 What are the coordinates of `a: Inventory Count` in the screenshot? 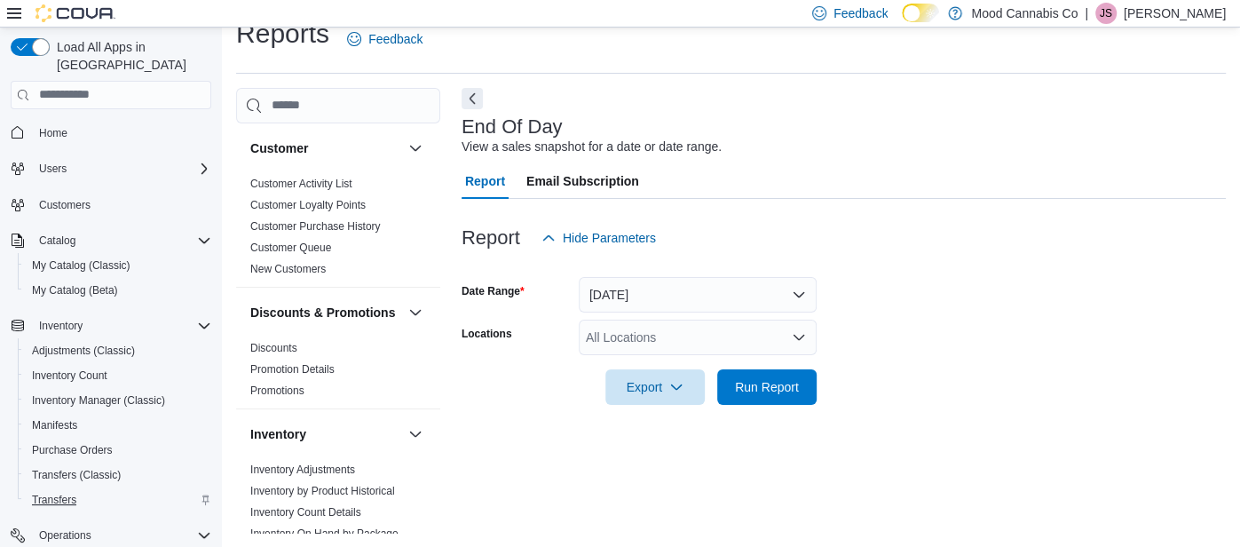 It's located at (69, 376).